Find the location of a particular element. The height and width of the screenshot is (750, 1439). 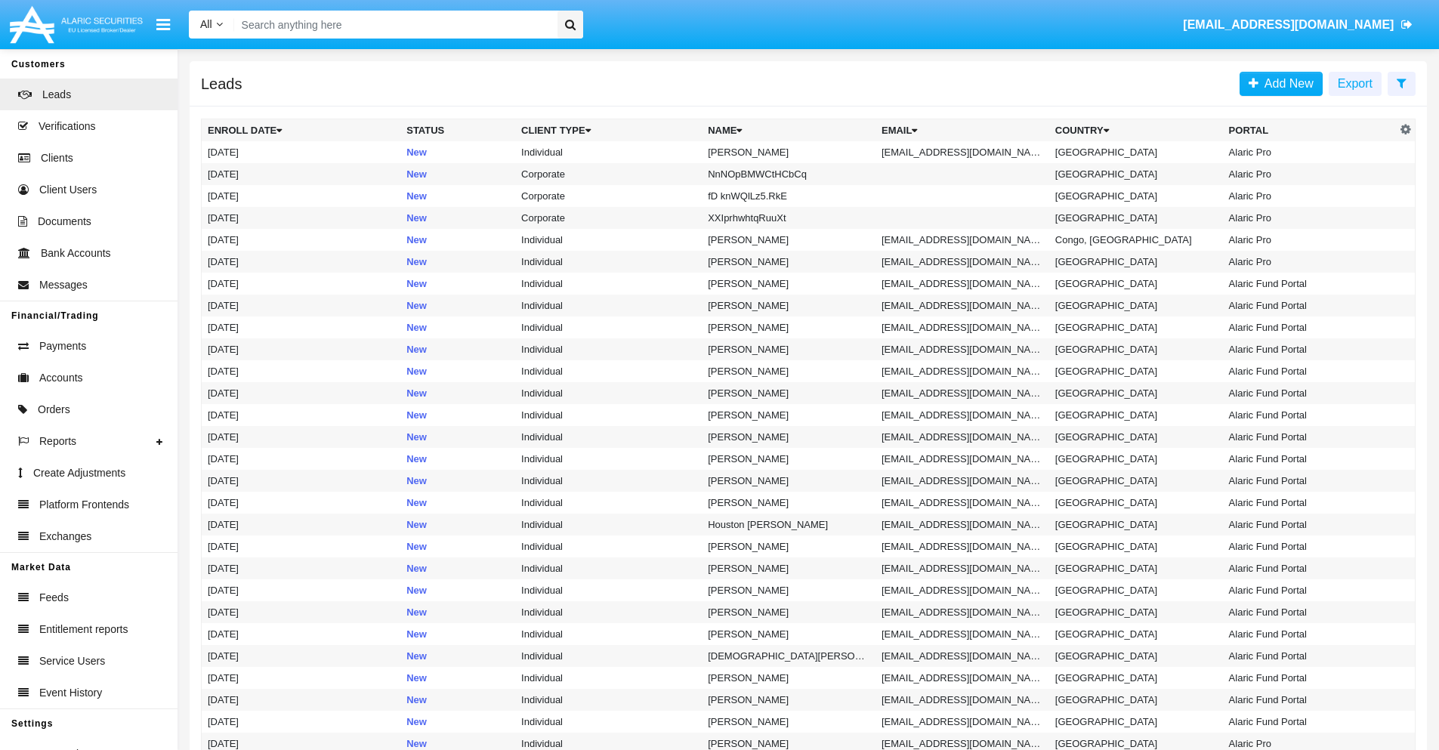

button: Export is located at coordinates (1355, 84).